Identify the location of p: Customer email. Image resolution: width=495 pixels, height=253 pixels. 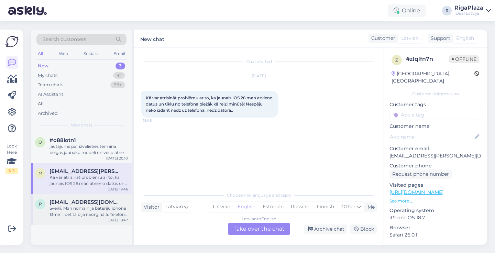
(435, 149).